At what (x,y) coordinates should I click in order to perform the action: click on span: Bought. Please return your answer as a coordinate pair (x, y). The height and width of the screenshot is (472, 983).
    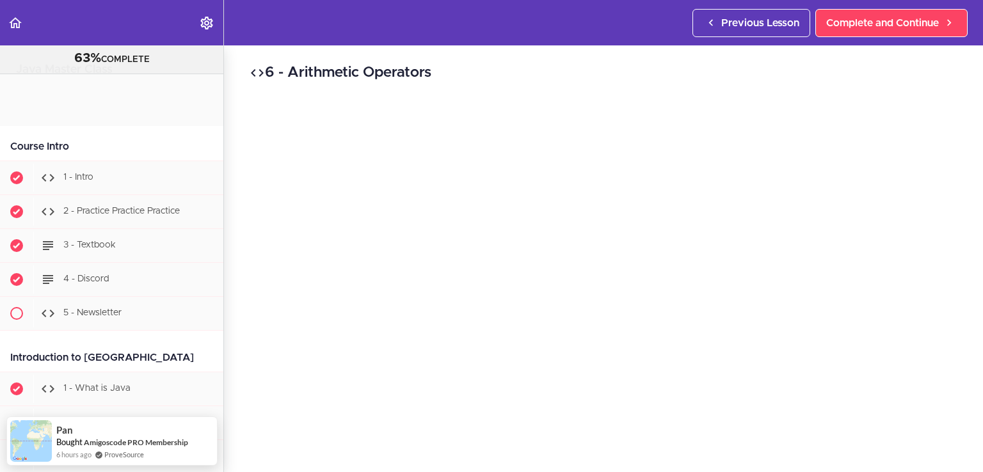
    Looking at the image, I should click on (69, 442).